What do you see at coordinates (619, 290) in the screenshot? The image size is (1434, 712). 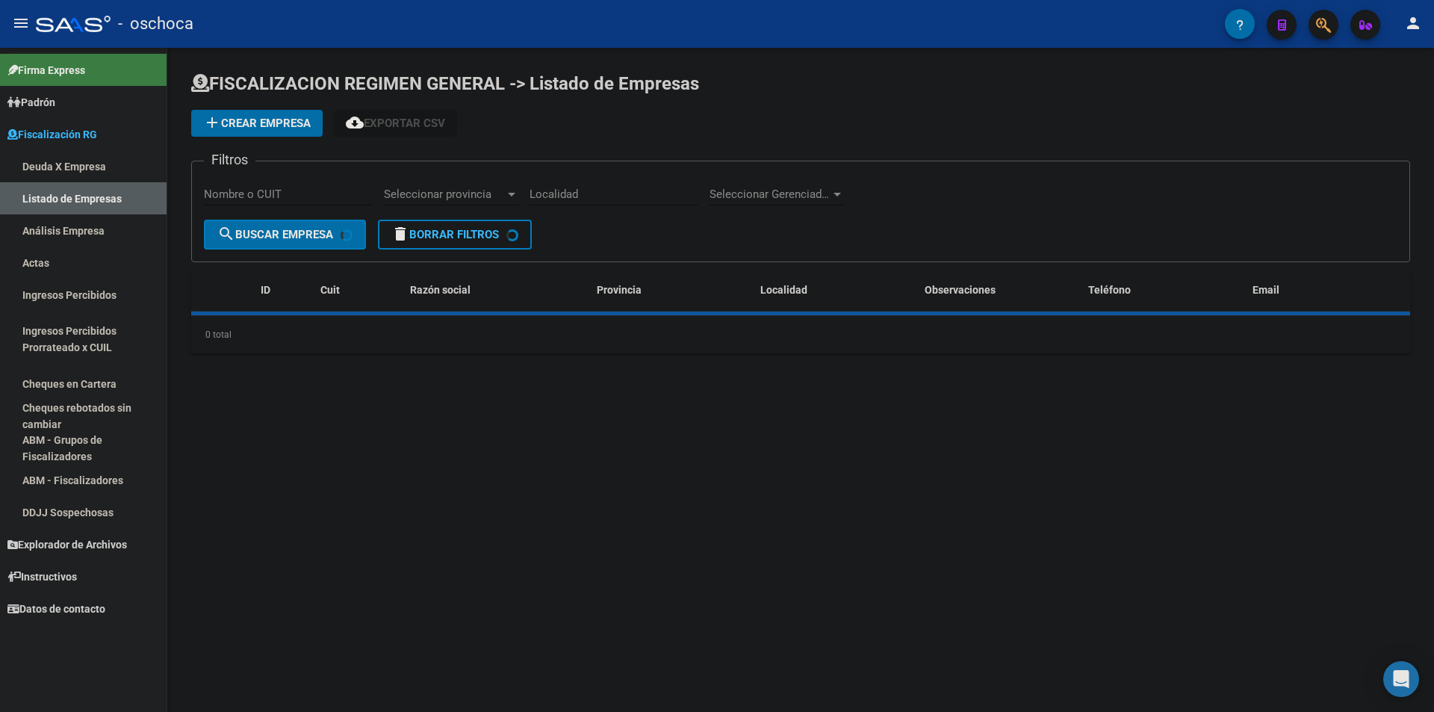 I see `span: Provincia` at bounding box center [619, 290].